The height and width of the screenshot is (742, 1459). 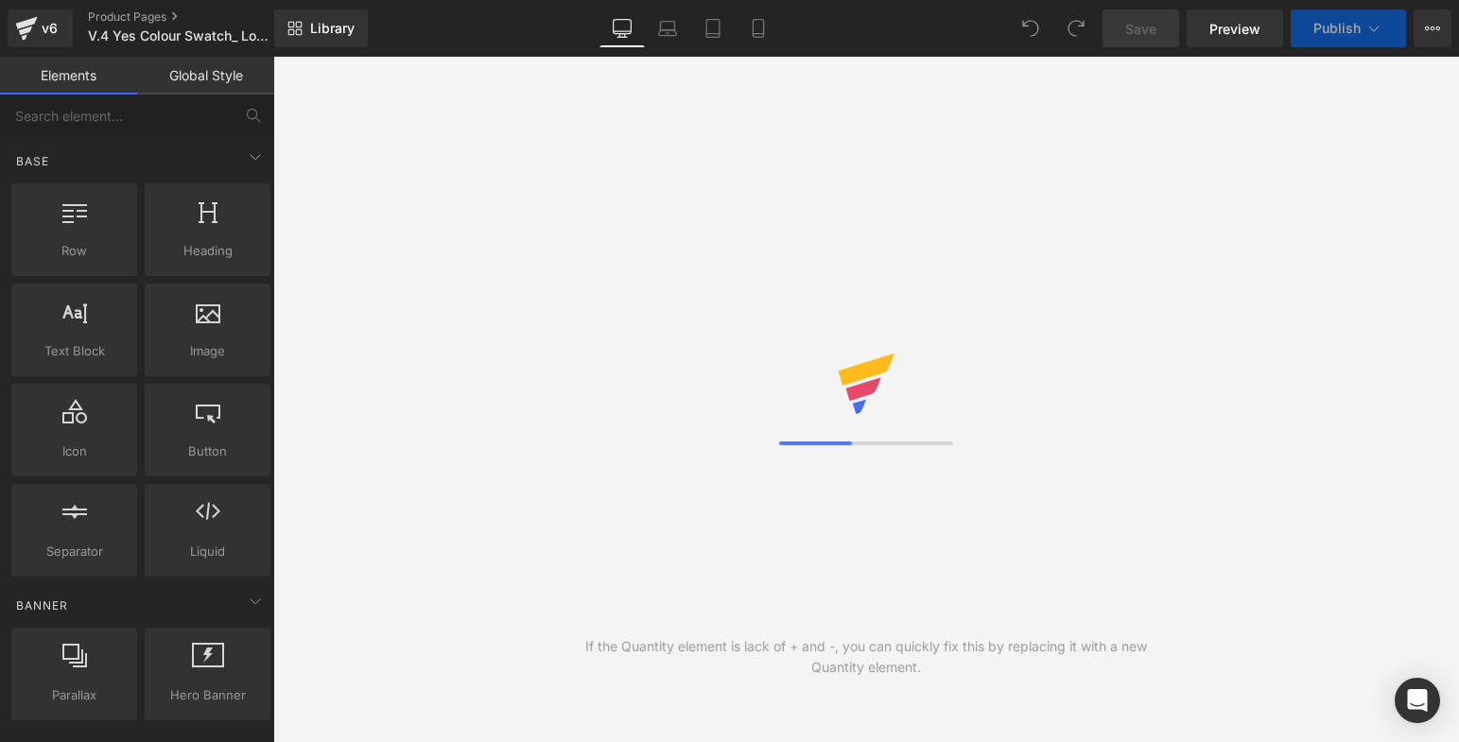 What do you see at coordinates (42, 605) in the screenshot?
I see `span: Banner` at bounding box center [42, 605].